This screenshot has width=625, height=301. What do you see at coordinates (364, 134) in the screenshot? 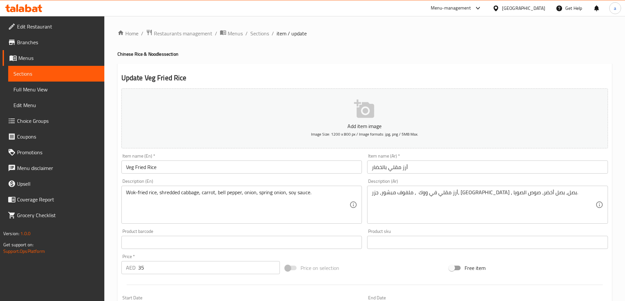
I see `span: Image Size: 1200 x 800 px / Image formats: jpg, png / 5MB Max.` at bounding box center [364, 134].